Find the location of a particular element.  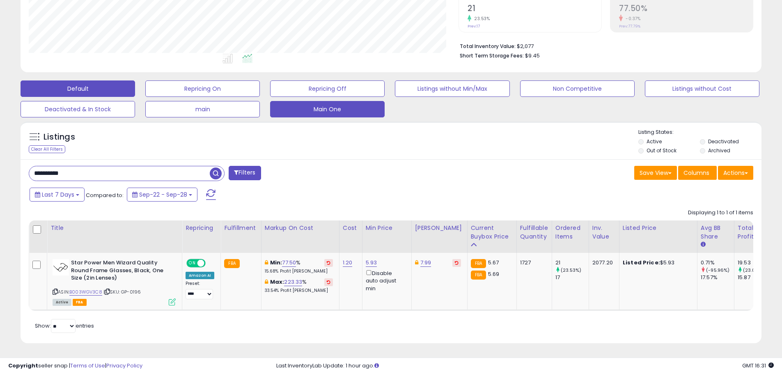

div: $5.93 is located at coordinates (657, 263).